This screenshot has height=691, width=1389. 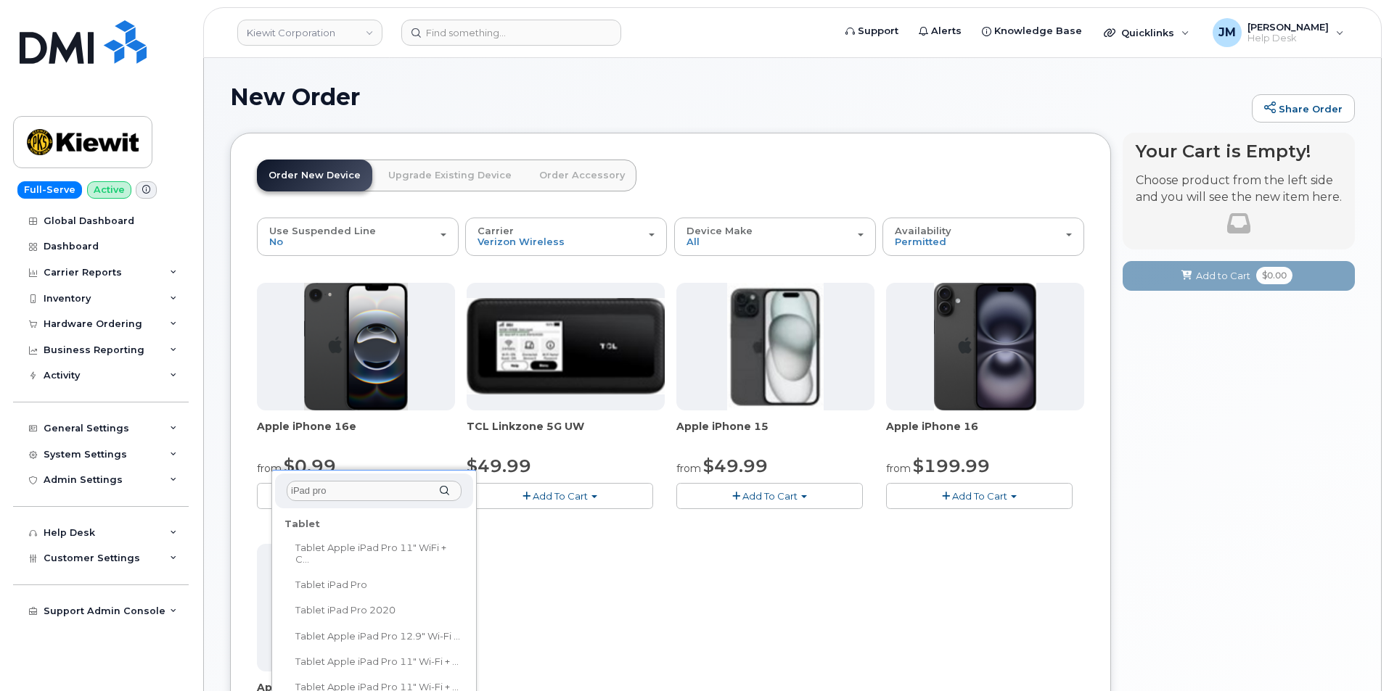 I want to click on div: Tablet iPad Pro 2020, so click(x=374, y=611).